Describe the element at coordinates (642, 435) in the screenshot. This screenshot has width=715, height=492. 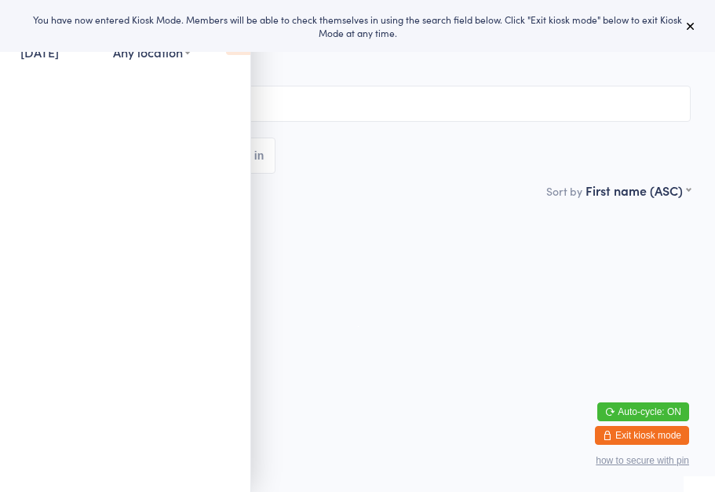
I see `button: Exit kiosk mode` at that location.